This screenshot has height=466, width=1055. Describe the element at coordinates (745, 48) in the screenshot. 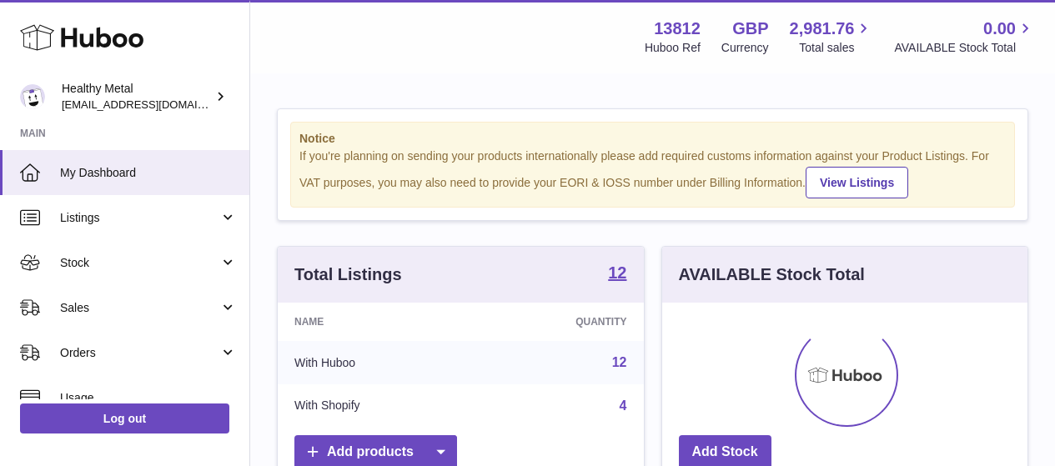

I see `div: Currency` at that location.